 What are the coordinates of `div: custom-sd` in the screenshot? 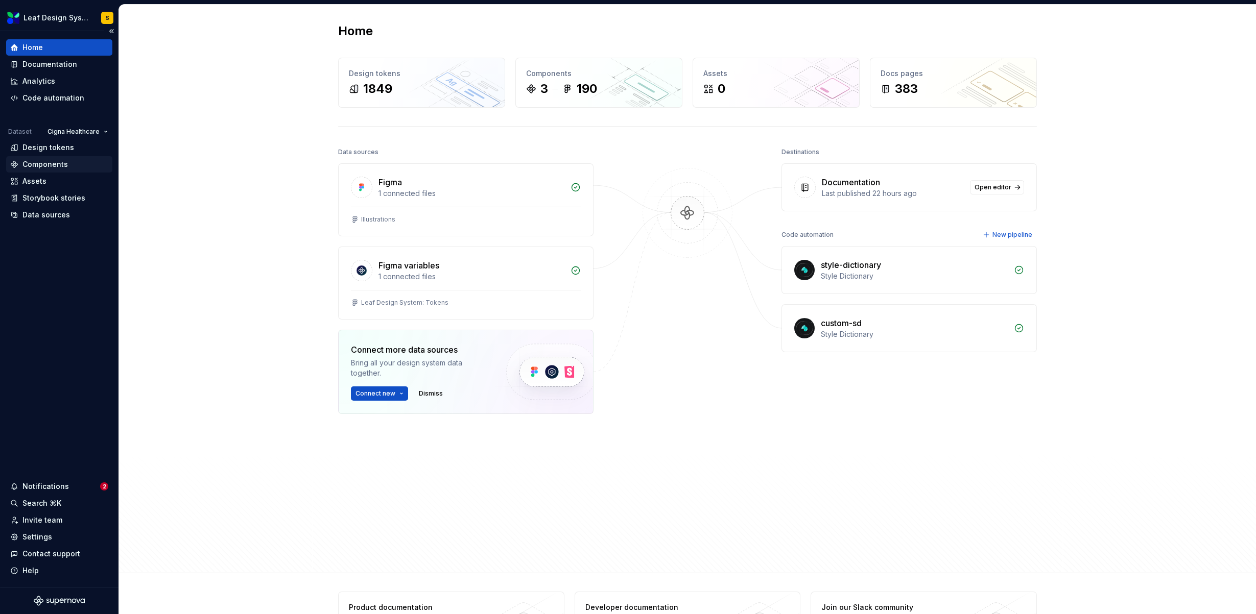 It's located at (841, 323).